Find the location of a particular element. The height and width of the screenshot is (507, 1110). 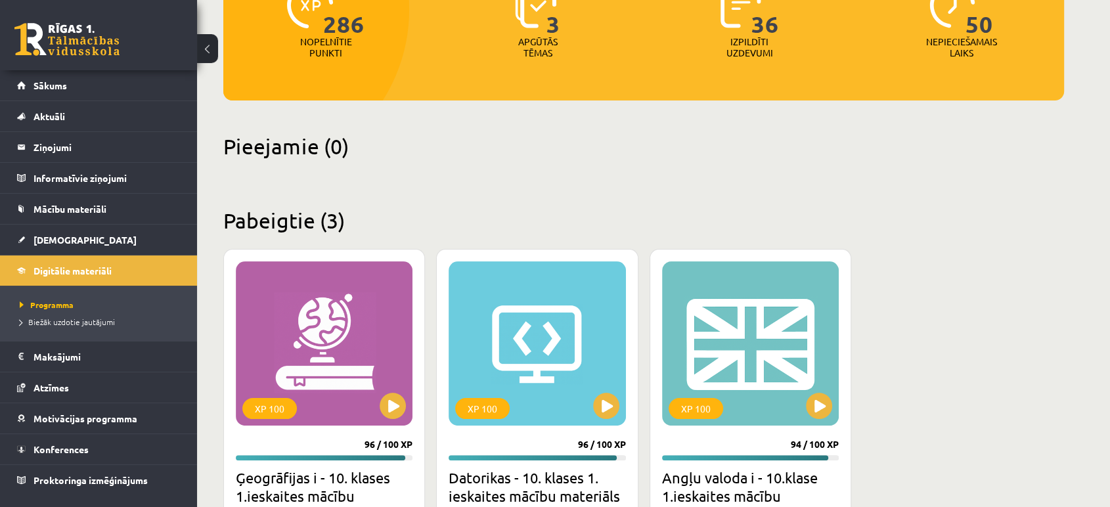

span: Aktuāli is located at coordinates (49, 116).